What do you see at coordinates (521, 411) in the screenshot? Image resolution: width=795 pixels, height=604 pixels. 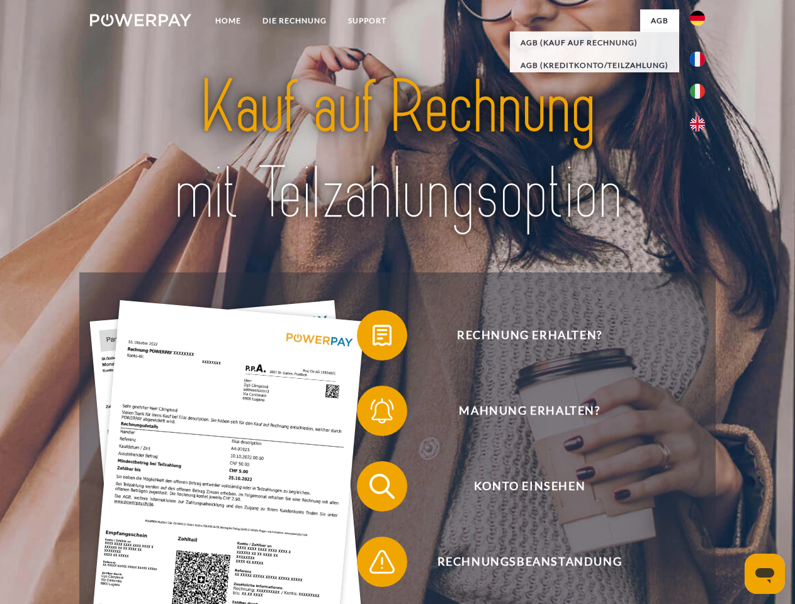 I see `a: Mahnung erhalten?` at bounding box center [521, 411].